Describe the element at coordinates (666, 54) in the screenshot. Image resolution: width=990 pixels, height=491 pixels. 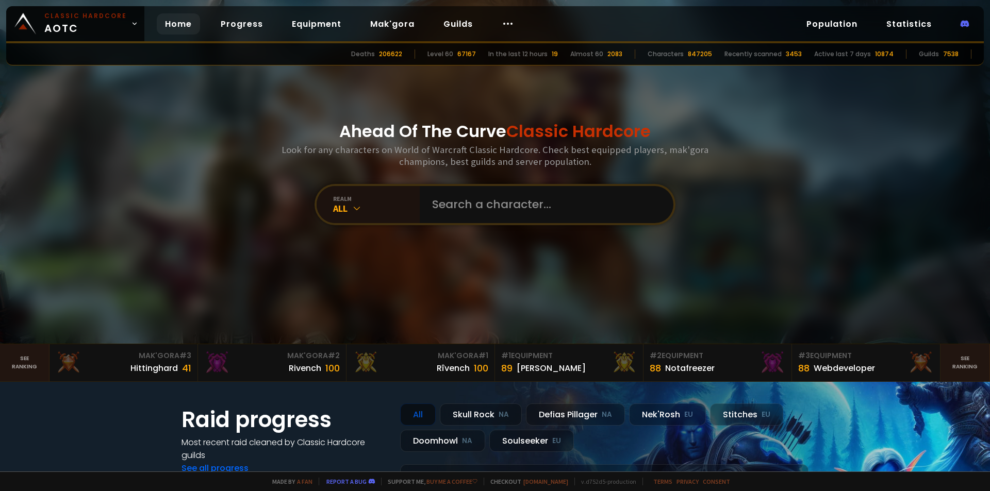
I see `div: Characters` at that location.